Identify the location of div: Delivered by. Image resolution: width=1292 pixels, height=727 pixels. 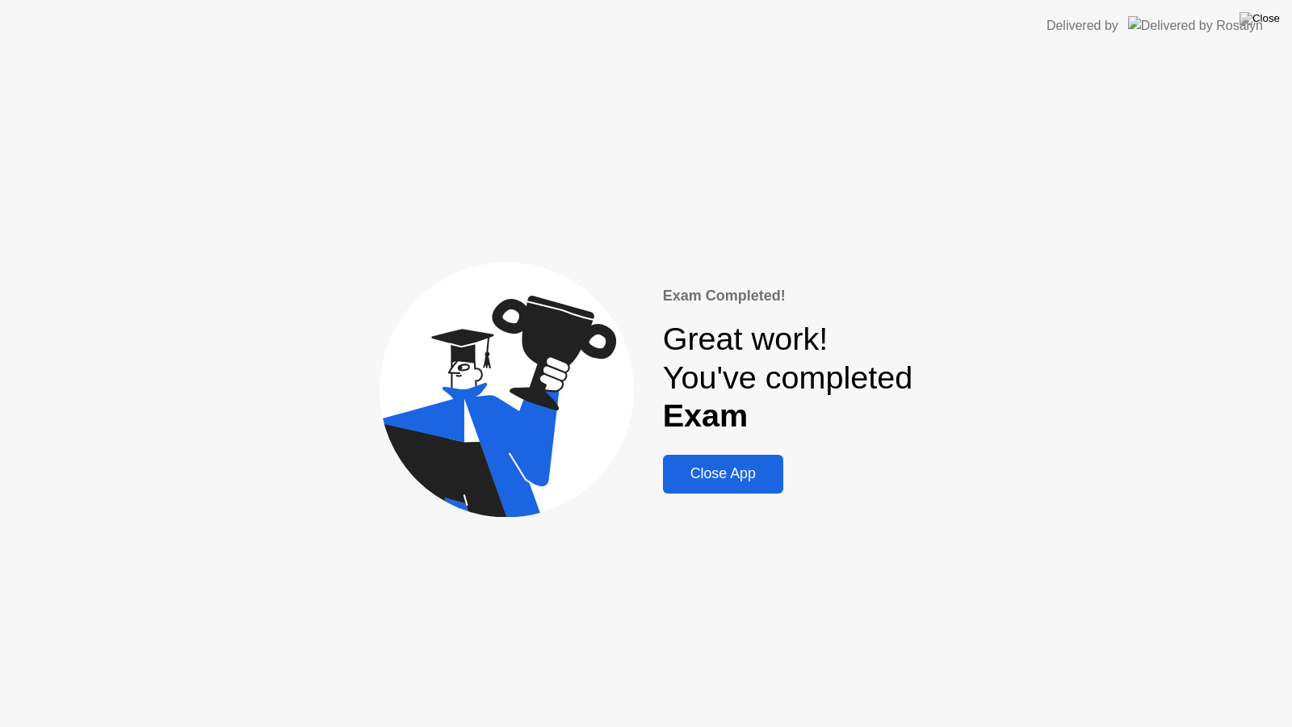
(1082, 26).